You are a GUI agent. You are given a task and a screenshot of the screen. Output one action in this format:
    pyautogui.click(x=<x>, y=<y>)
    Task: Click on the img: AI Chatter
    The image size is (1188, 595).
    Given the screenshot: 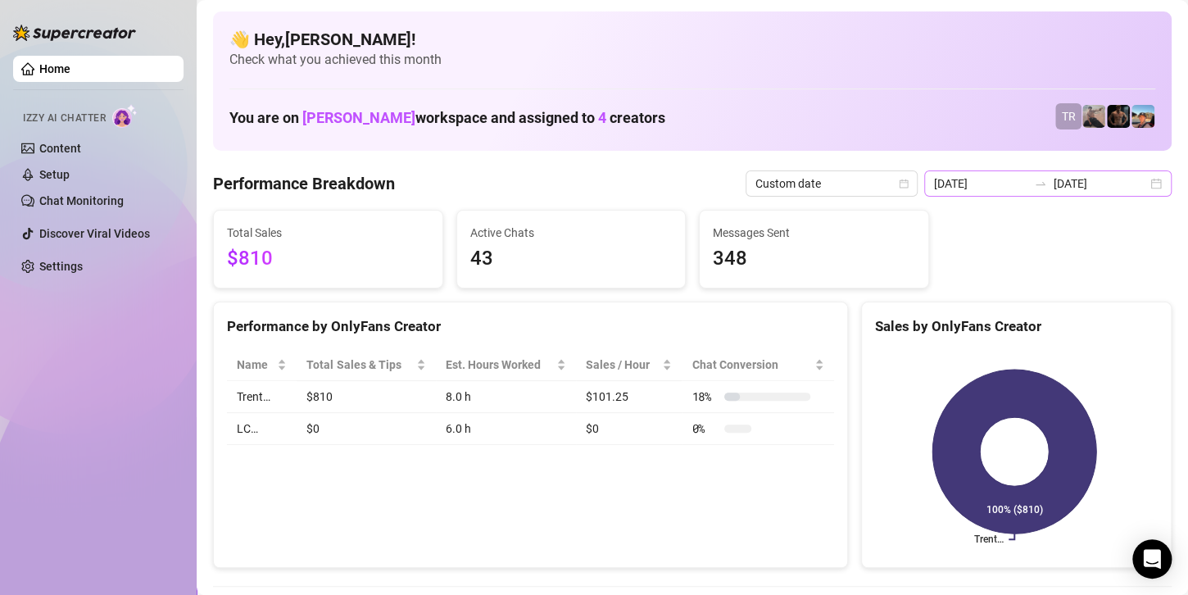 What is the action you would take?
    pyautogui.click(x=125, y=116)
    